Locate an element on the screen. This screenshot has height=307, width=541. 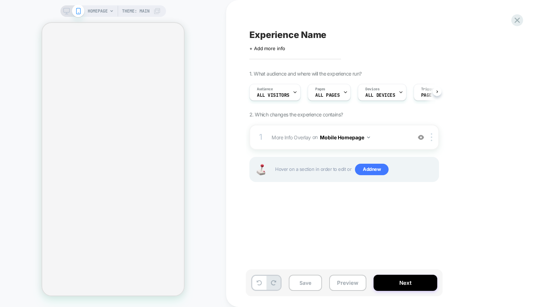
span: Hover on a section in order to edit or is located at coordinates (355, 169).